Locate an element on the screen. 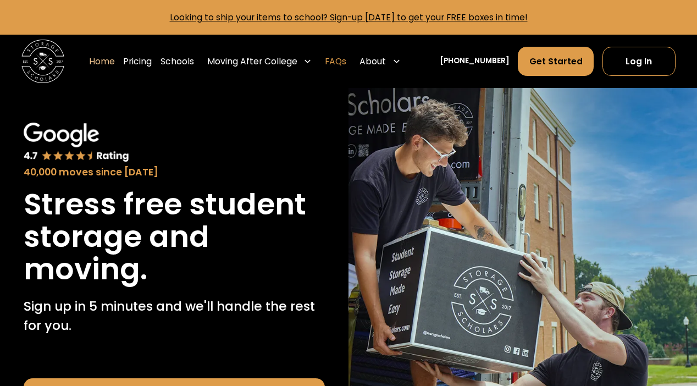 The width and height of the screenshot is (697, 386). a: Schools is located at coordinates (177, 61).